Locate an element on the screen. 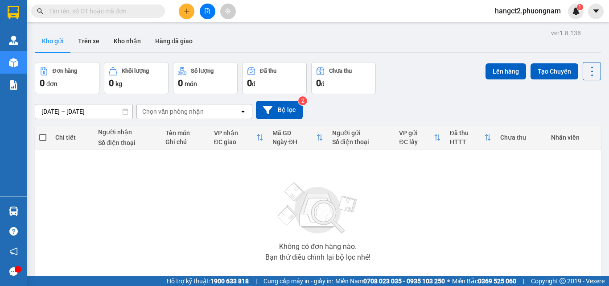 Image resolution: width=609 pixels, height=286 pixels. sup: 2 is located at coordinates (303, 101).